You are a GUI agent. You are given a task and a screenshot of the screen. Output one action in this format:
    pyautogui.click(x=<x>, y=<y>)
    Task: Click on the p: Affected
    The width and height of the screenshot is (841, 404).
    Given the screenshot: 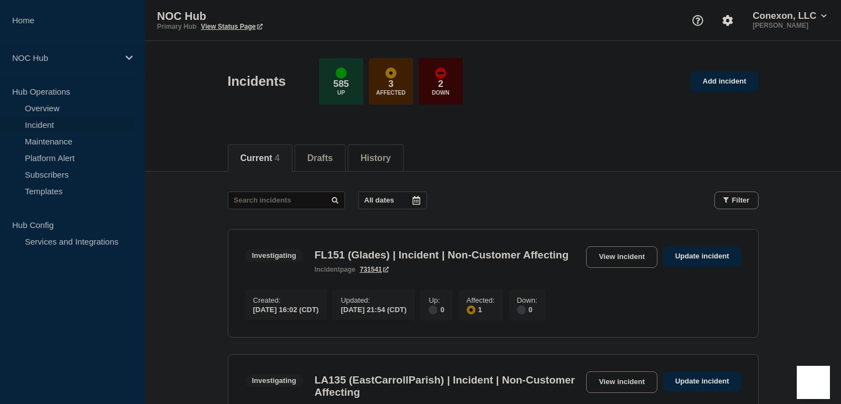 What is the action you would take?
    pyautogui.click(x=390, y=92)
    